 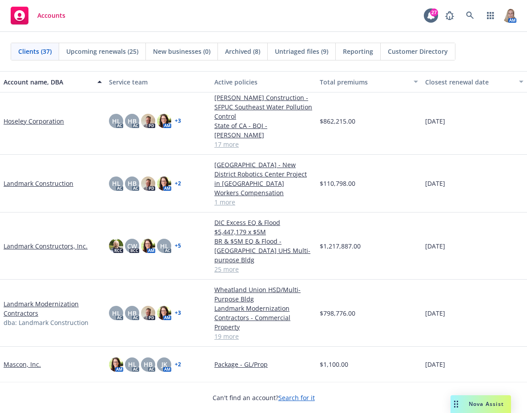 What do you see at coordinates (340, 246) in the screenshot?
I see `span: $1,217,887.00` at bounding box center [340, 246].